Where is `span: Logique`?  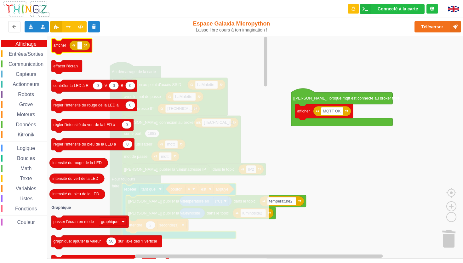
span: Logique is located at coordinates (26, 148).